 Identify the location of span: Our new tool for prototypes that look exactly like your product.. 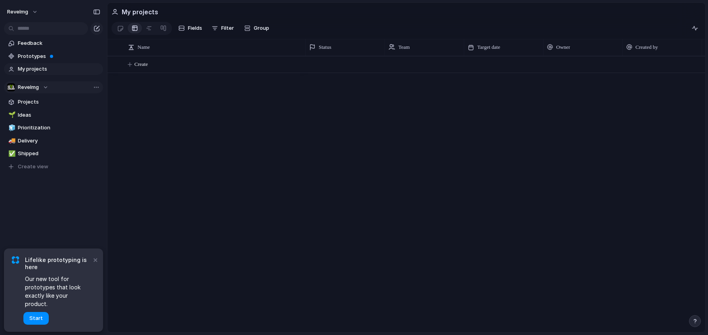
(58, 291).